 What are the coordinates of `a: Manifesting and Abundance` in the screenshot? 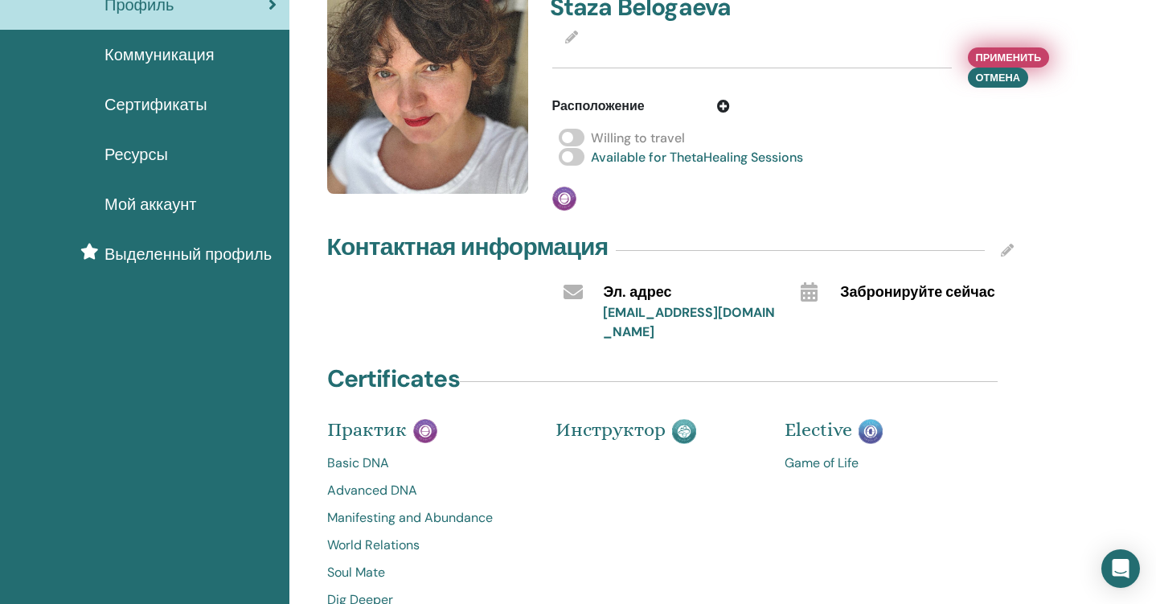 It's located at (429, 518).